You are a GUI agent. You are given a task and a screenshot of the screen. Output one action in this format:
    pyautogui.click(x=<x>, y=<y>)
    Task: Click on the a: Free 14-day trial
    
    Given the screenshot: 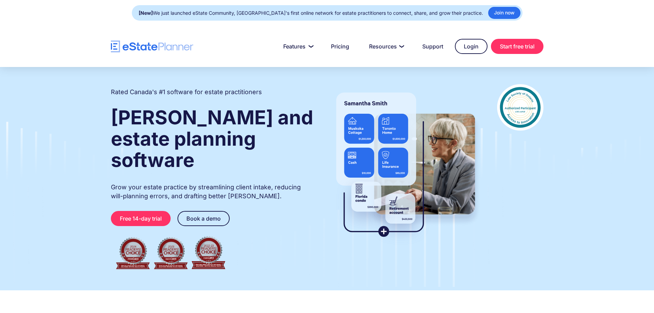 What is the action you would take?
    pyautogui.click(x=141, y=218)
    